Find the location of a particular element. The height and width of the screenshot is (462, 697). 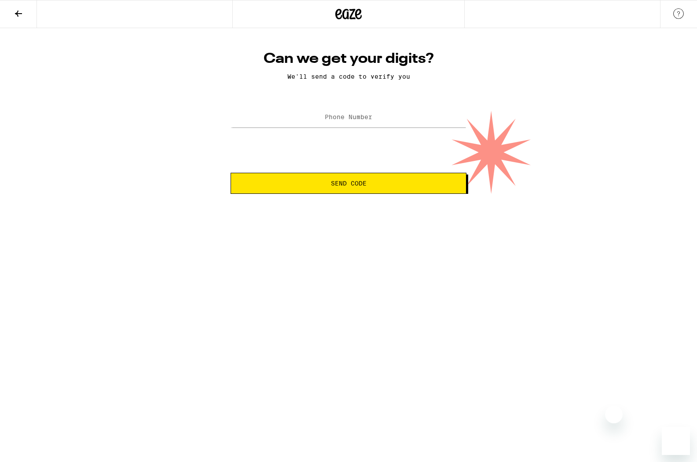

span: Send Code is located at coordinates (348, 183).